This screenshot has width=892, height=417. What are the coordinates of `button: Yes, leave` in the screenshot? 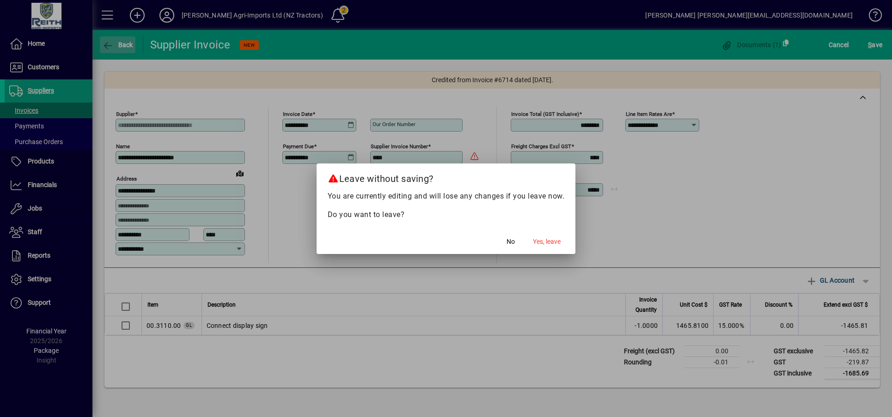 It's located at (547, 242).